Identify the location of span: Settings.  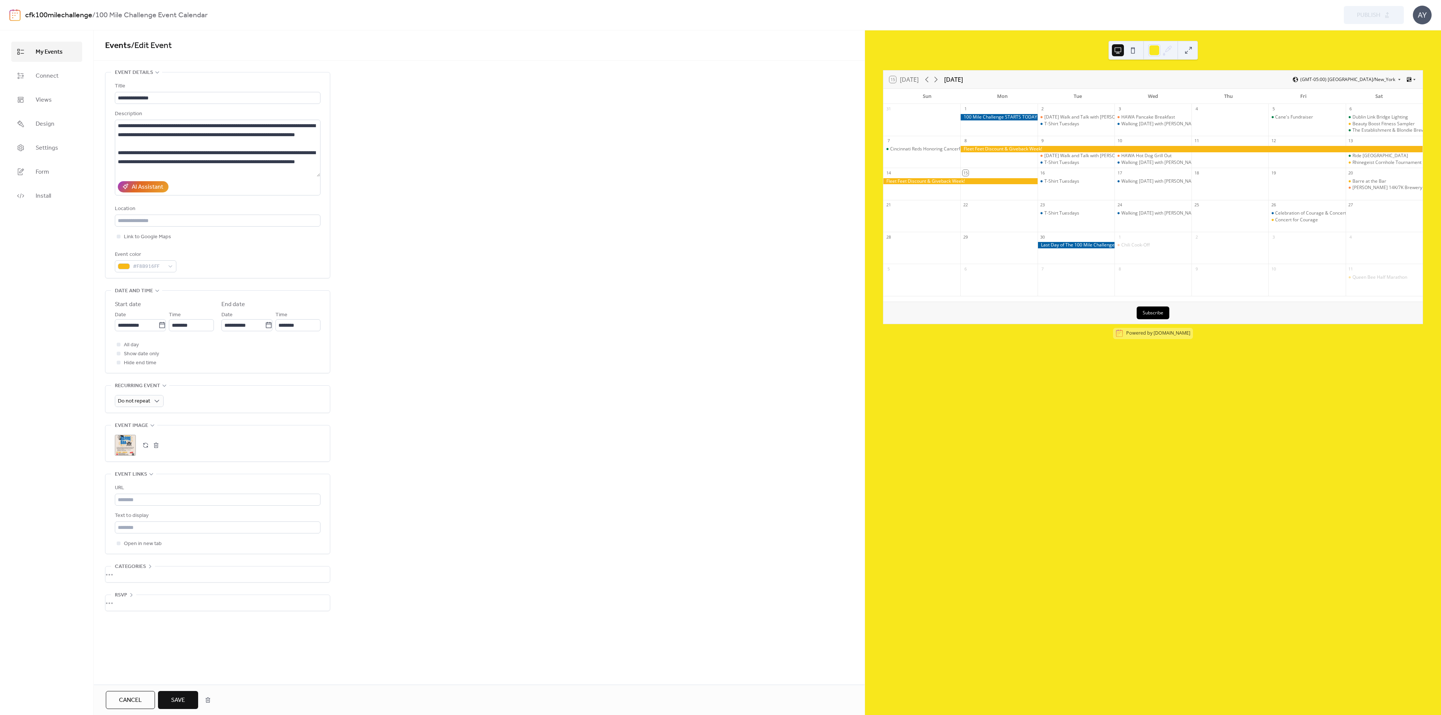
(47, 148).